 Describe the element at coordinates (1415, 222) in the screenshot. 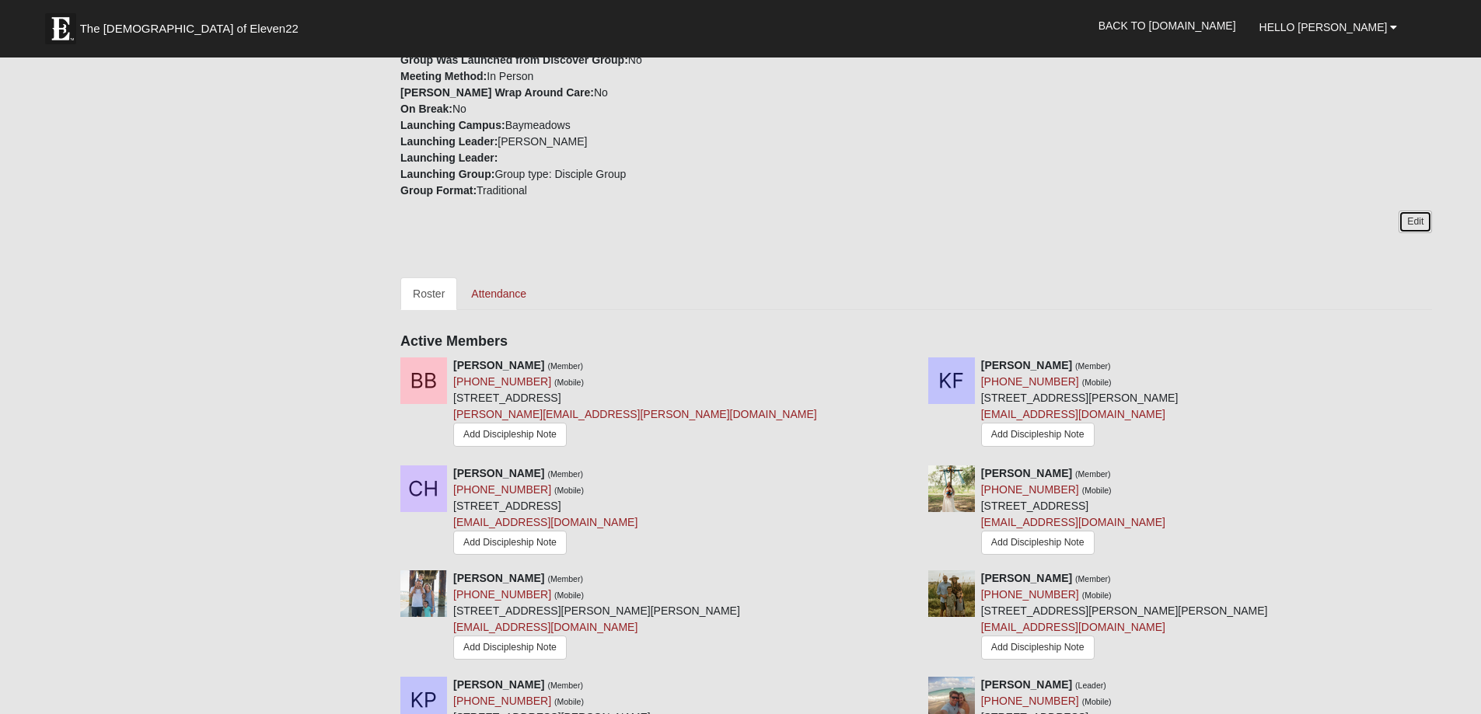

I see `a: Edit` at that location.